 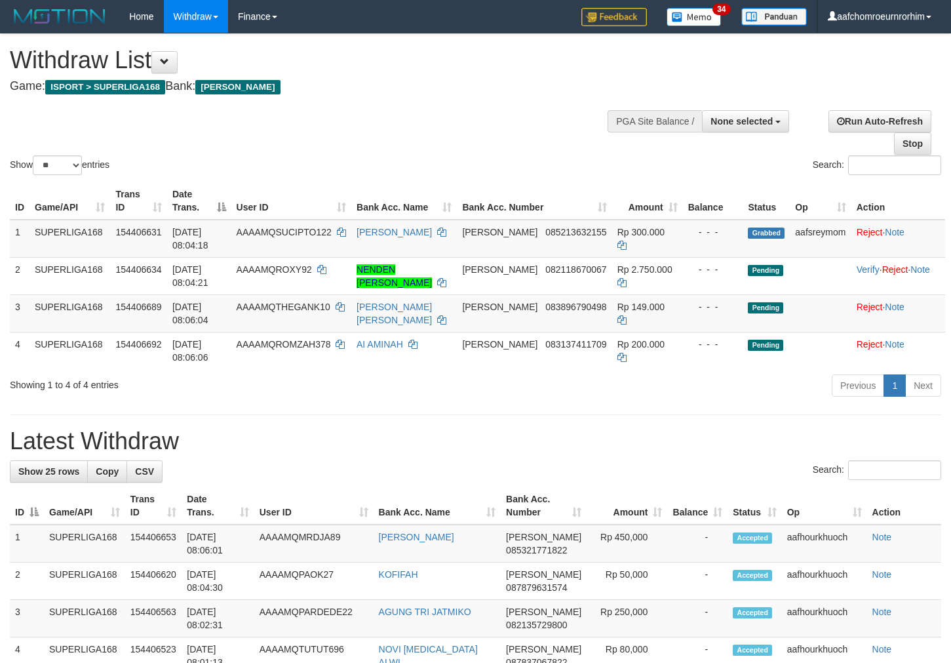 What do you see at coordinates (766, 233) in the screenshot?
I see `span: Grabbed` at bounding box center [766, 233].